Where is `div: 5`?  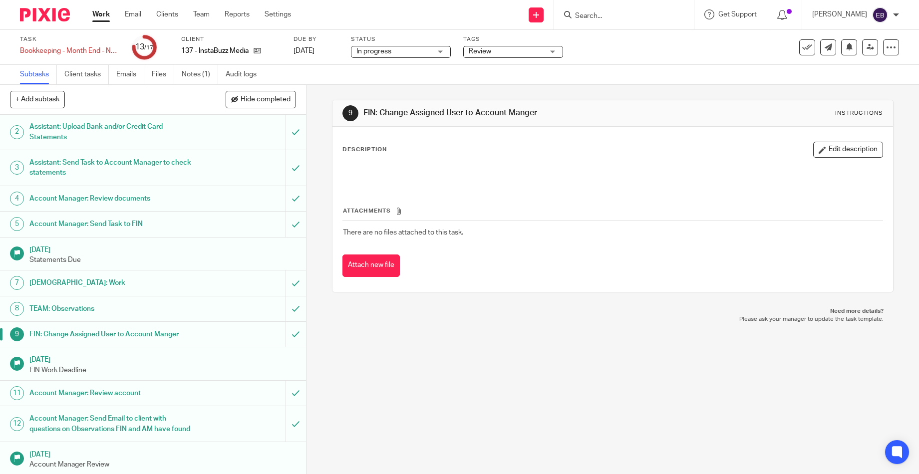
div: 5 is located at coordinates (17, 224).